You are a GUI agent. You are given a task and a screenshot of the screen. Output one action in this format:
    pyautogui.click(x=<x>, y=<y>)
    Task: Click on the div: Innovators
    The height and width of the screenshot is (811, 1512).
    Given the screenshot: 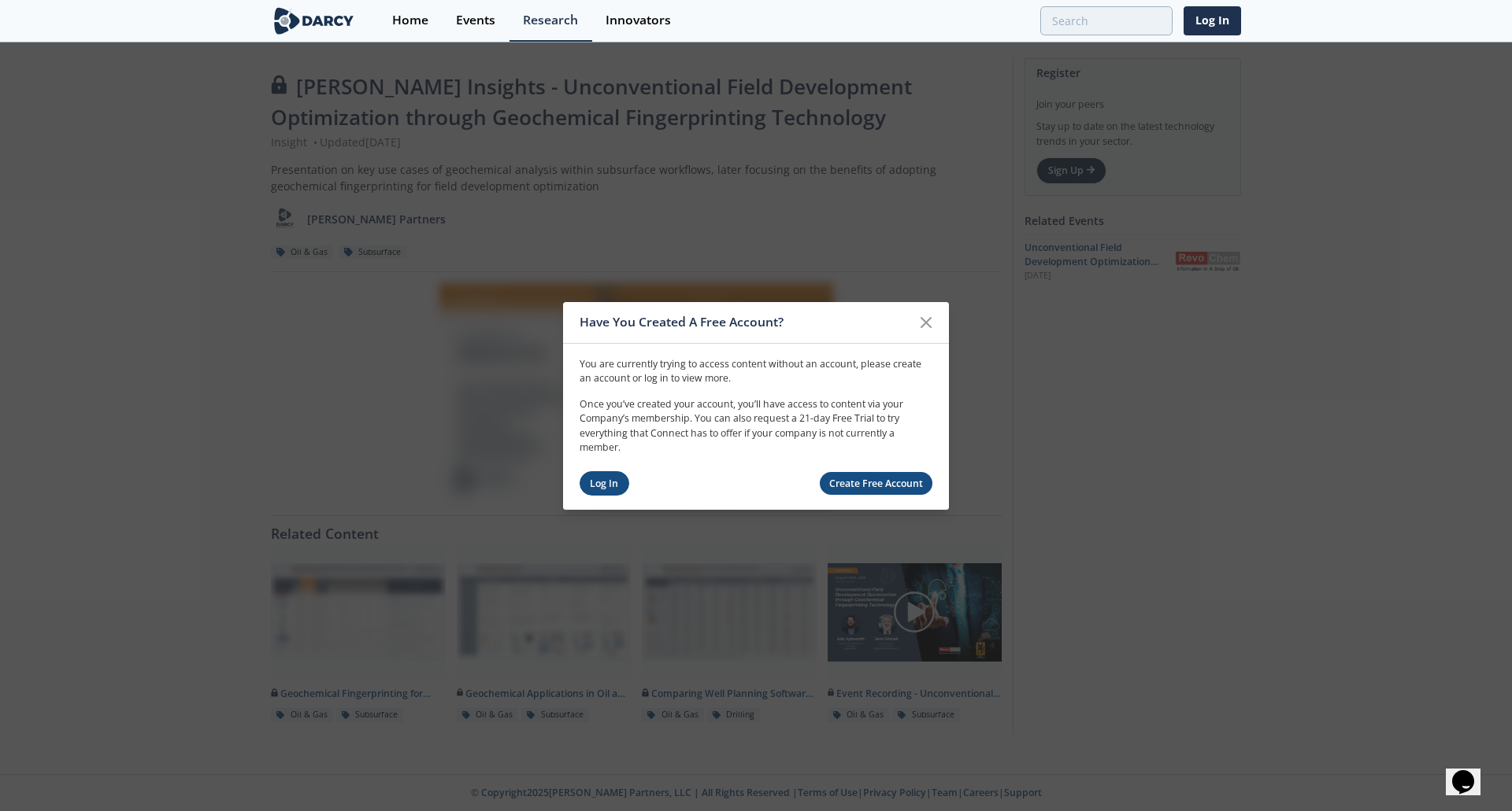 What is the action you would take?
    pyautogui.click(x=637, y=20)
    